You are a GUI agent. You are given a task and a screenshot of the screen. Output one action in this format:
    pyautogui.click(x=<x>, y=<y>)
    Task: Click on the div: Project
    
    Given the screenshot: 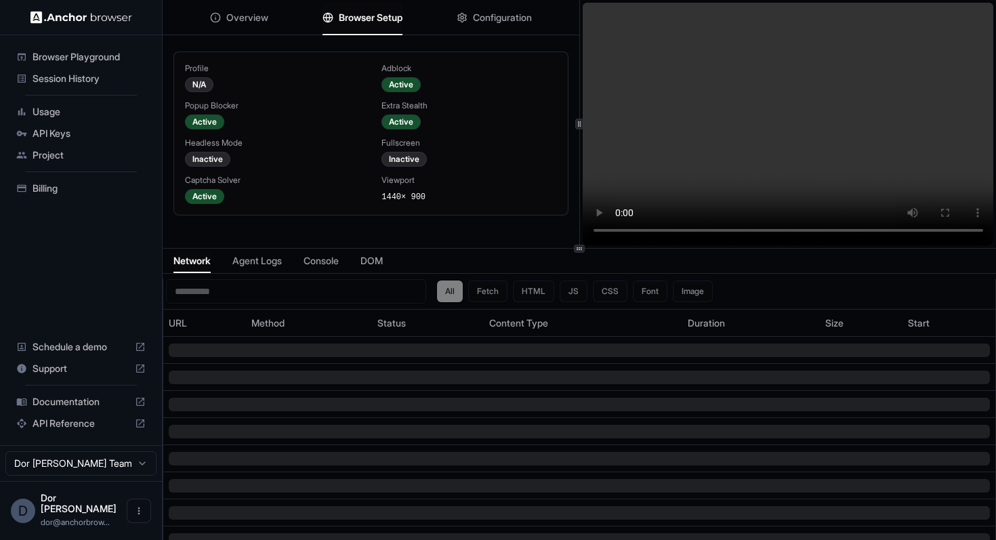 What is the action you would take?
    pyautogui.click(x=81, y=155)
    